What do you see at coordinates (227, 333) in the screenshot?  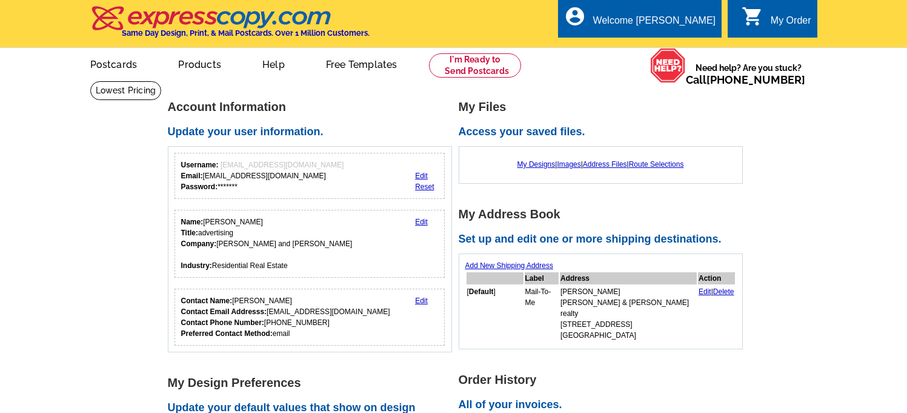 I see `strong: Preferred Contact Method:` at bounding box center [227, 333].